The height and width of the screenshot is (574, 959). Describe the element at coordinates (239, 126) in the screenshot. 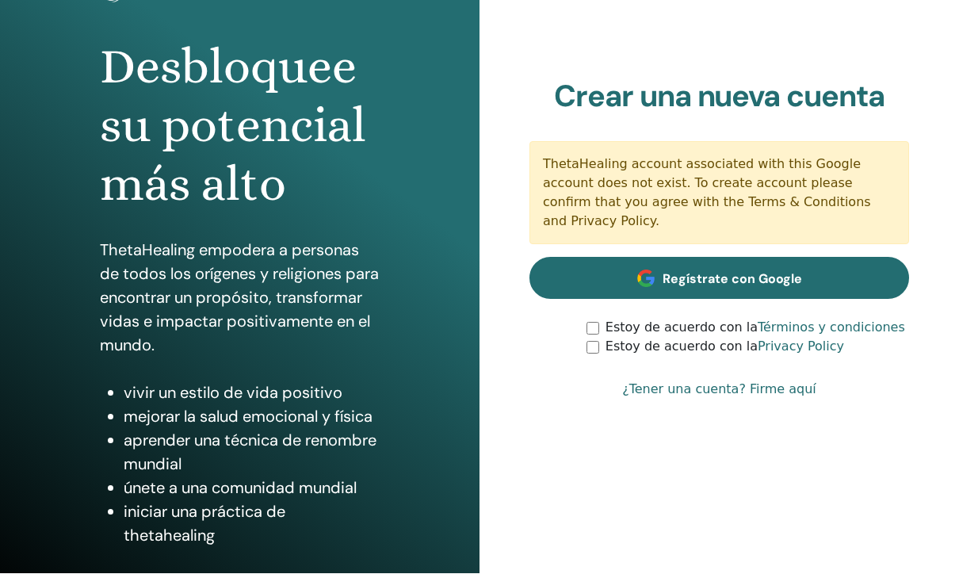

I see `h1: Desbloquee su potencial más alto` at that location.